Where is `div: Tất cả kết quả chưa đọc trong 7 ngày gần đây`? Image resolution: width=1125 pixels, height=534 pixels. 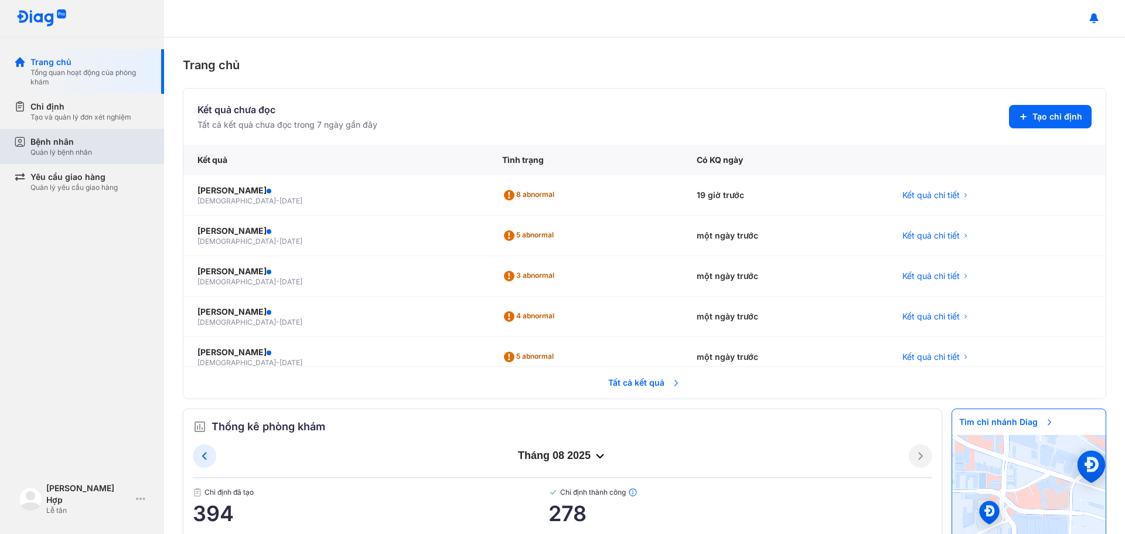 div: Tất cả kết quả chưa đọc trong 7 ngày gần đây is located at coordinates (287, 125).